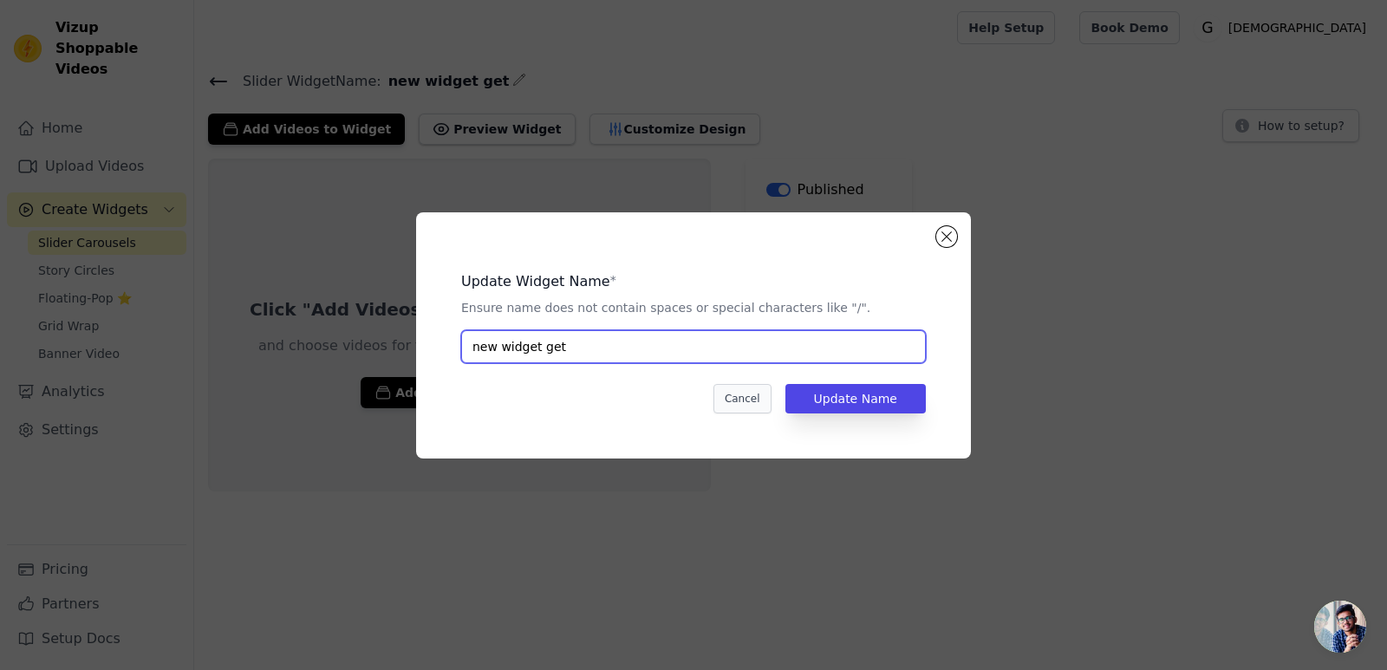 This screenshot has height=670, width=1387. I want to click on button: Cancel, so click(742, 399).